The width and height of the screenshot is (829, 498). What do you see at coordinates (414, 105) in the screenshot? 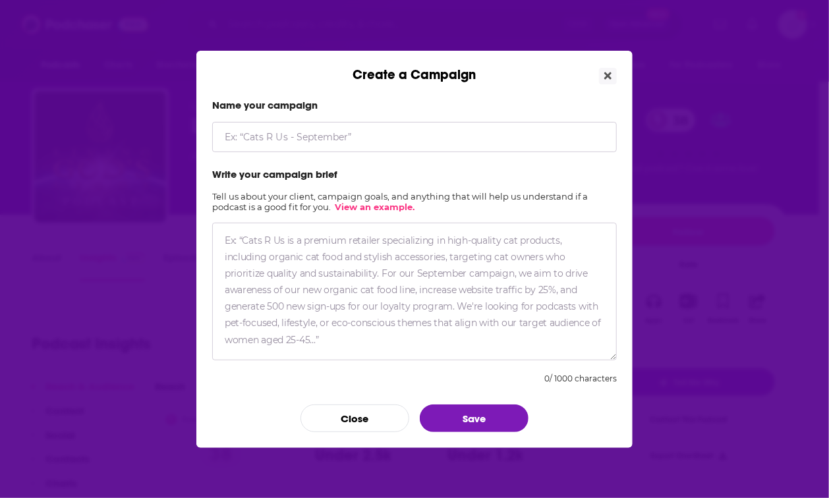
I see `label: Name your campaign` at bounding box center [414, 105].